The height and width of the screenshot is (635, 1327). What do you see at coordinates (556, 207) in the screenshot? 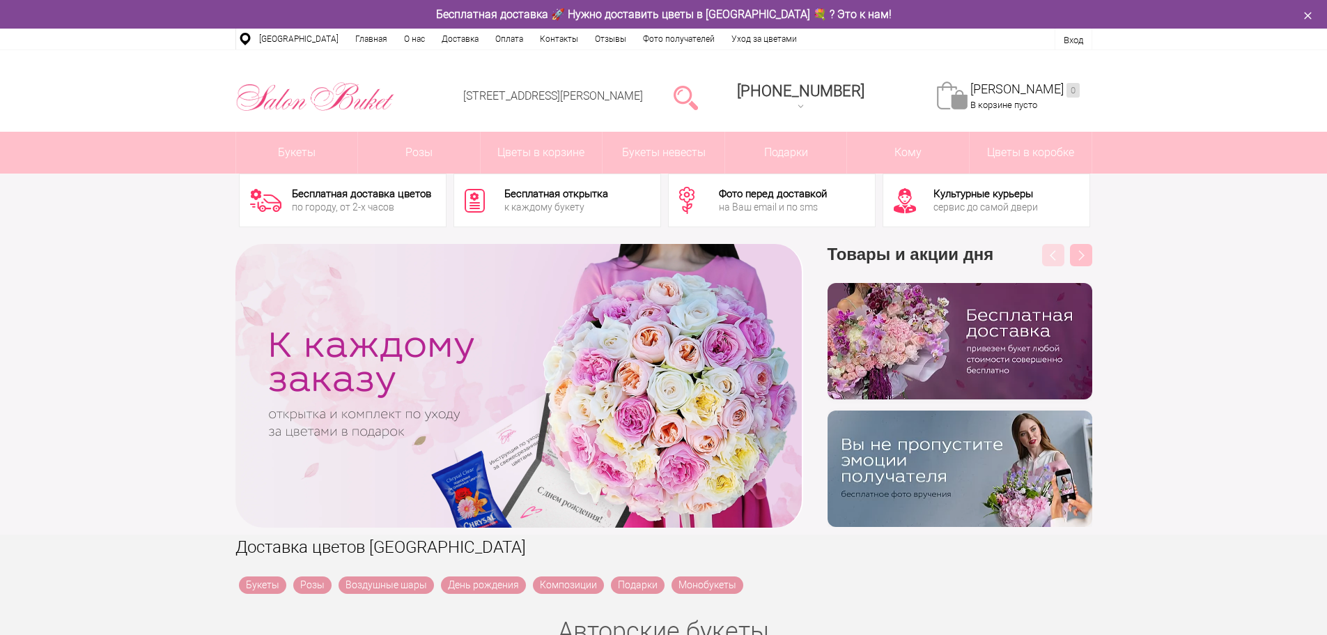
I see `div: к каждому букету` at bounding box center [556, 207].